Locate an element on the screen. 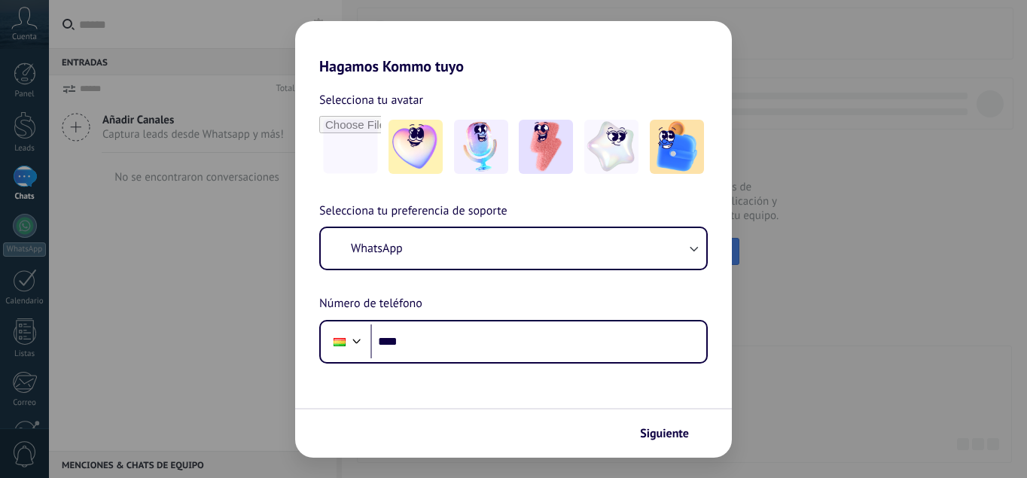  span: WhatsApp is located at coordinates (377, 249).